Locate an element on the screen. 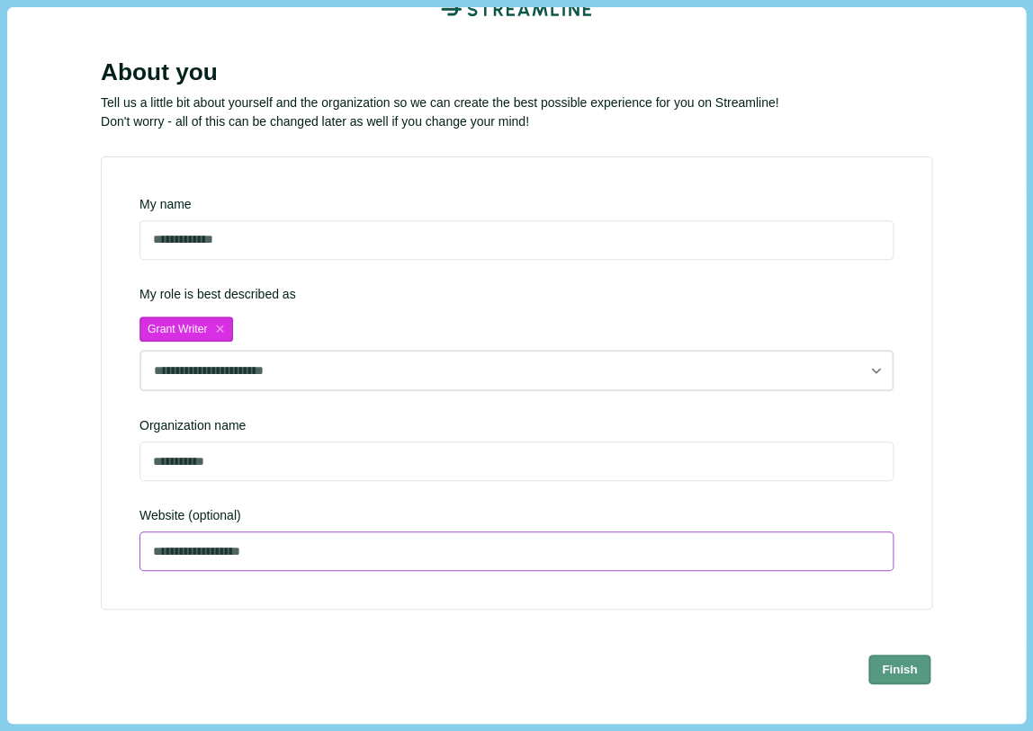 This screenshot has width=1033, height=731. button: close is located at coordinates (220, 329).